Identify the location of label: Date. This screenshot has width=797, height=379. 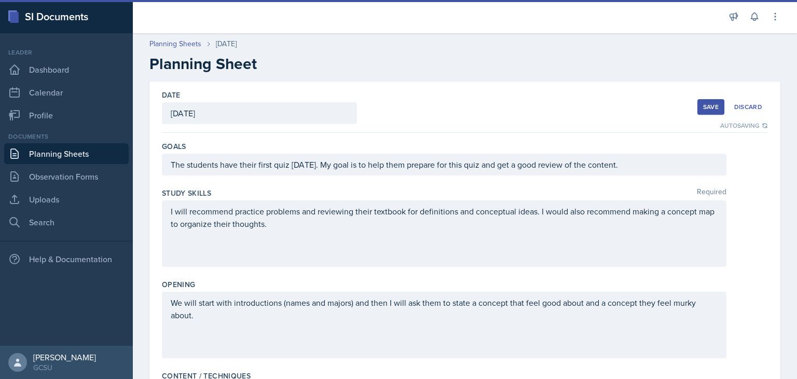
(171, 95).